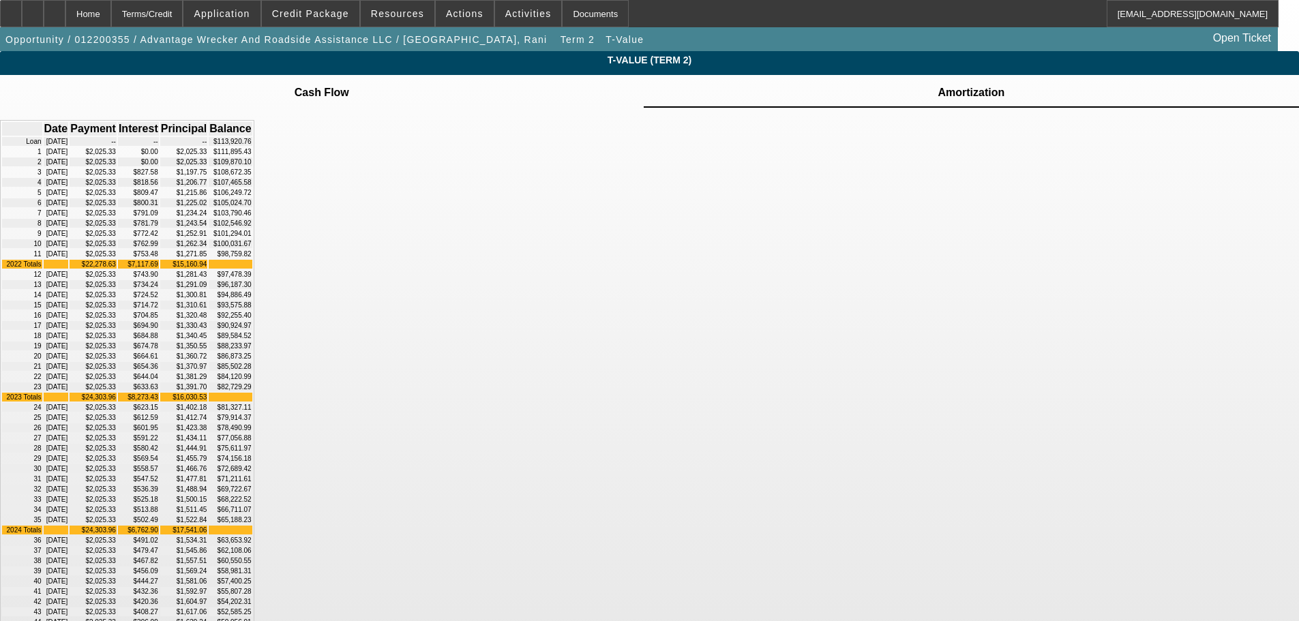 The width and height of the screenshot is (1299, 621). What do you see at coordinates (230, 335) in the screenshot?
I see `td: $89,584.52` at bounding box center [230, 335].